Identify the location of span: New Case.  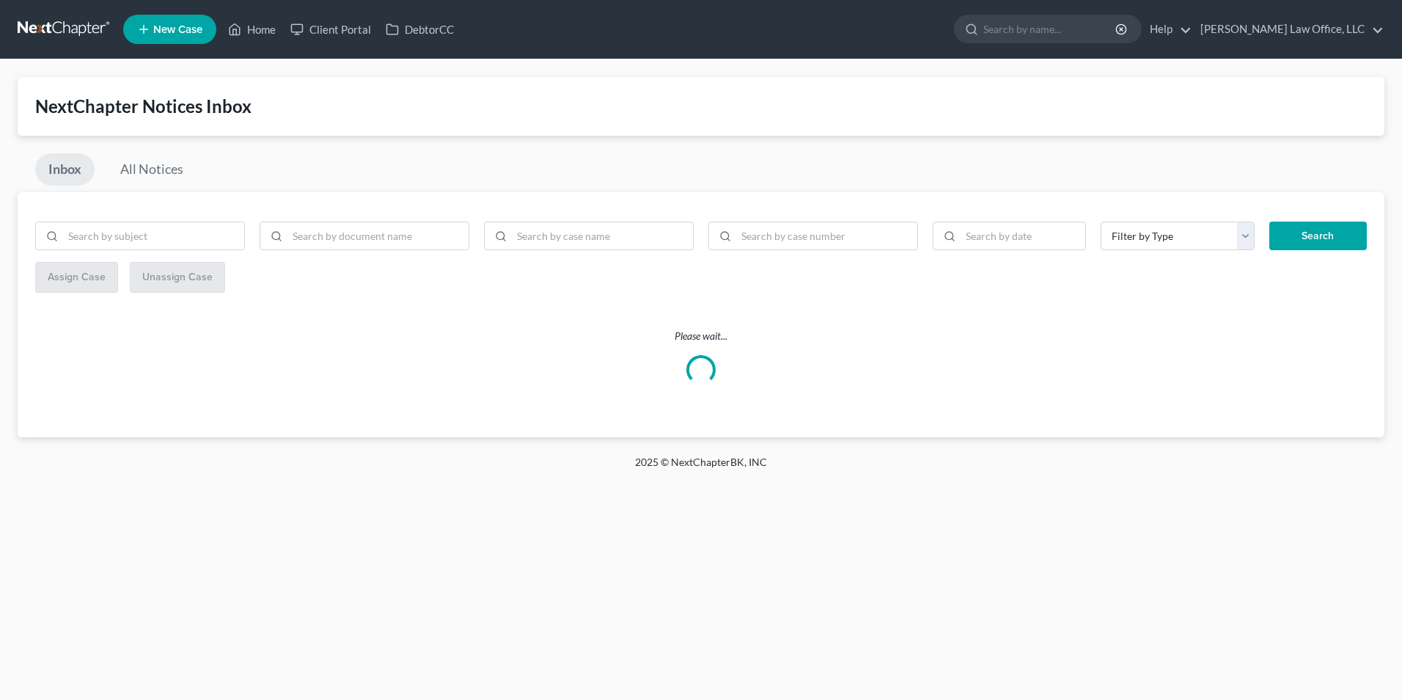
(177, 29).